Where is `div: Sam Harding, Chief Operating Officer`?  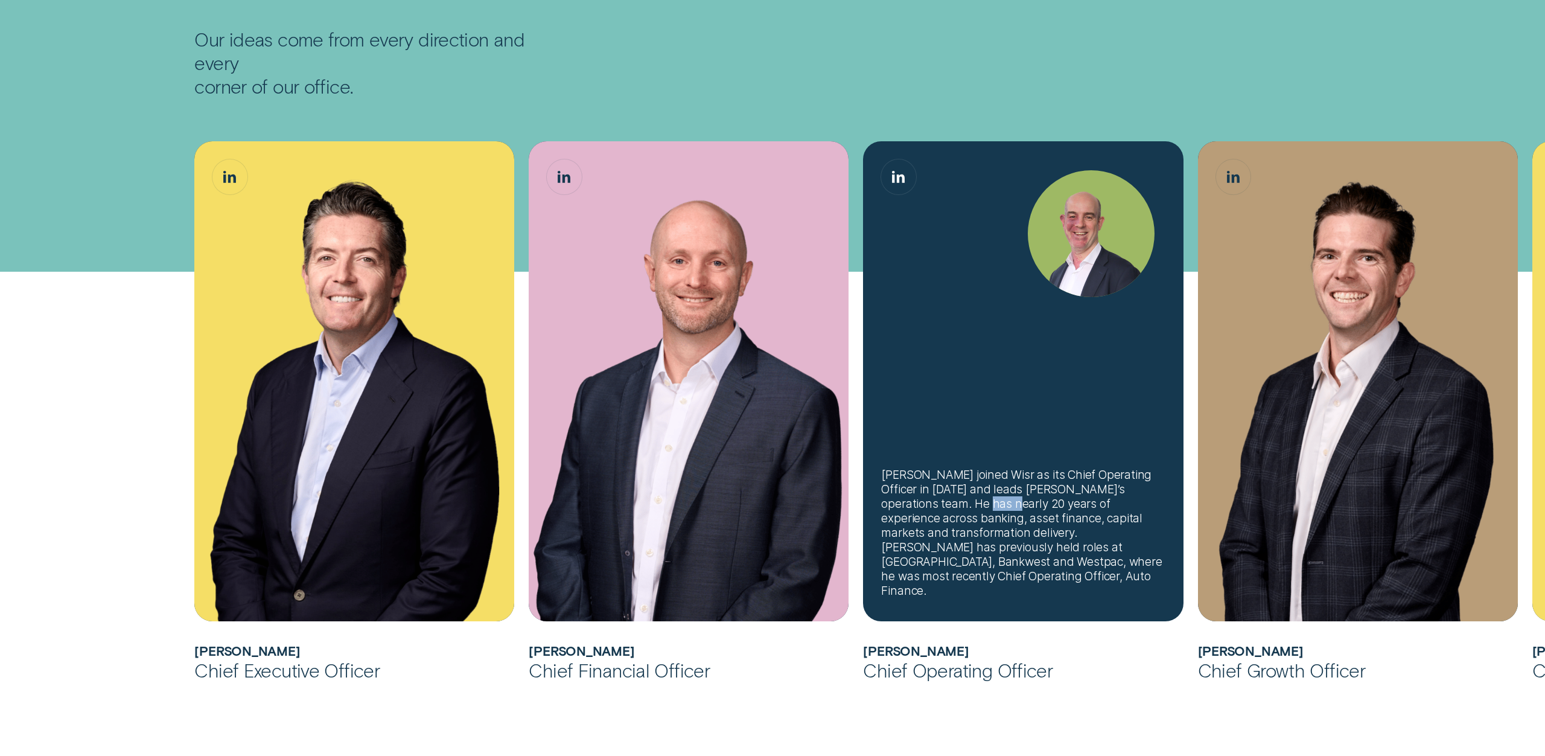
div: Sam Harding, Chief Operating Officer is located at coordinates (1023, 381).